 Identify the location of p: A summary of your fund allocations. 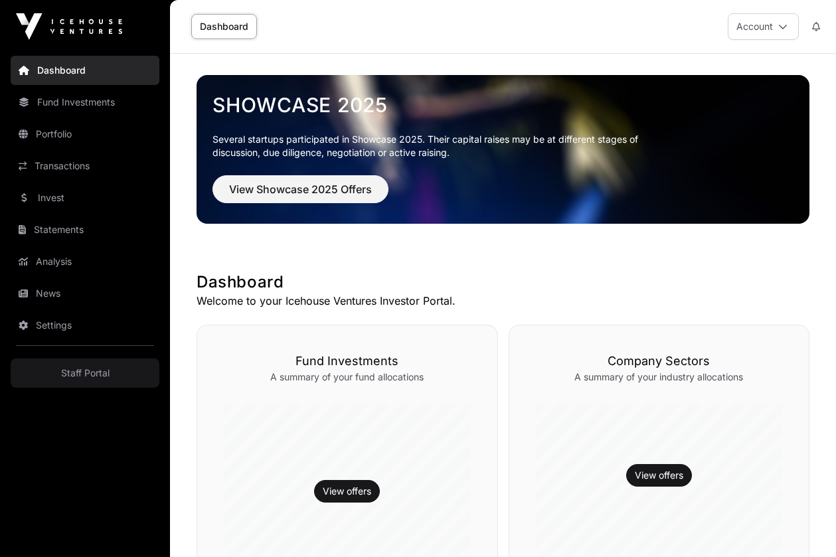
(347, 377).